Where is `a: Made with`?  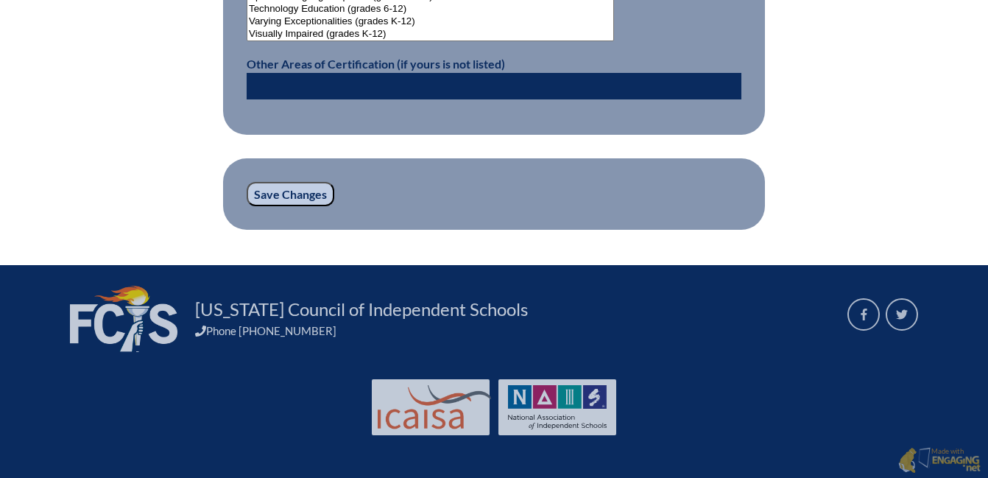 a: Made with is located at coordinates (939, 461).